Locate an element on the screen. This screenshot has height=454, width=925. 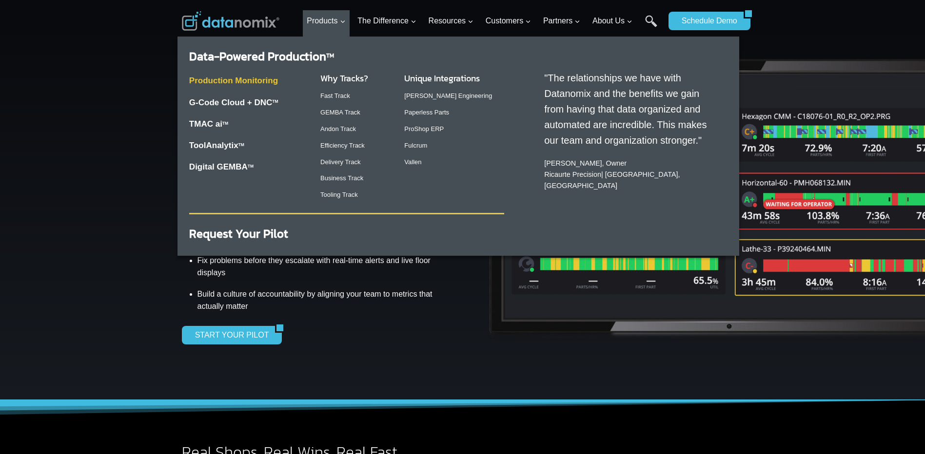
a: Andon Track is located at coordinates (338, 129).